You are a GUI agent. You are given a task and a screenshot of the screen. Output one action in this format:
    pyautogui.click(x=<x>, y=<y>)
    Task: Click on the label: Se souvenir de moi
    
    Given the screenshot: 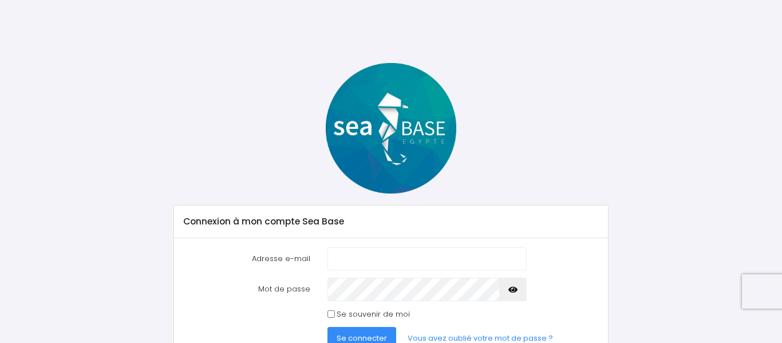 What is the action you would take?
    pyautogui.click(x=373, y=314)
    